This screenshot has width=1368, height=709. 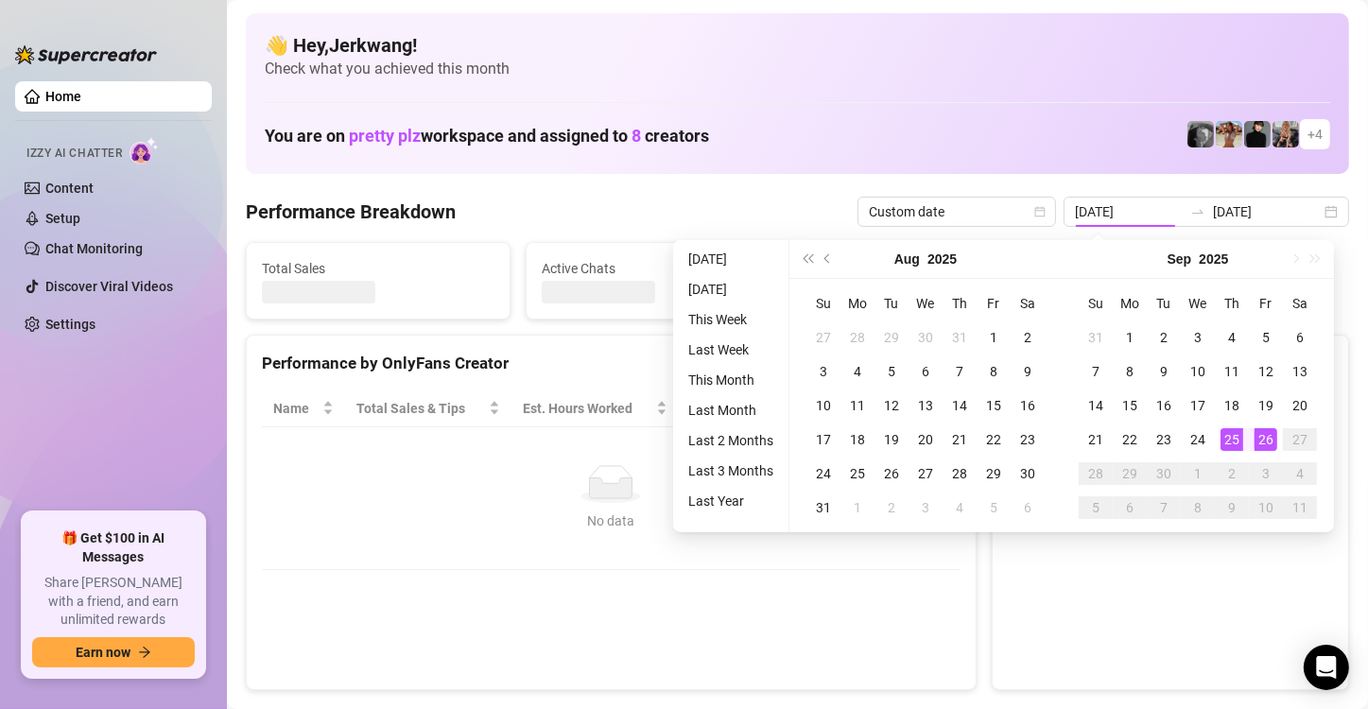 What do you see at coordinates (428, 409) in the screenshot?
I see `th: Total Sales & Tips` at bounding box center [428, 409].